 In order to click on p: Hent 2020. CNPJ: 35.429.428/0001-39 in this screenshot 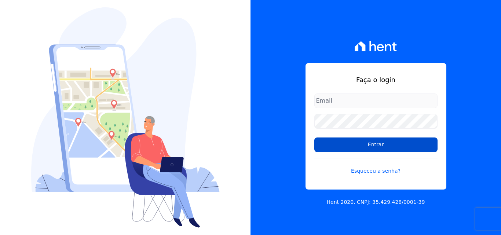, I will do `click(376, 202)`.